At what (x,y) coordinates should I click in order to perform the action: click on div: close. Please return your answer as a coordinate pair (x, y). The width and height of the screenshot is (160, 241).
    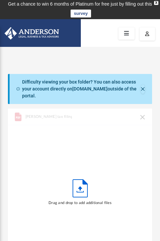
    Looking at the image, I should click on (156, 3).